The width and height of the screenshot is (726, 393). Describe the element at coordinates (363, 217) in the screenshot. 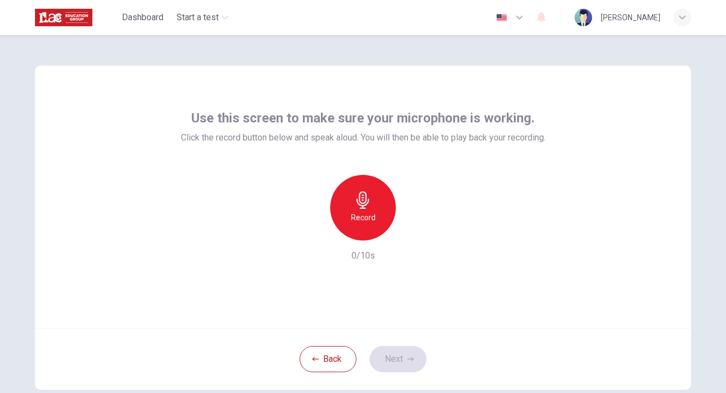

I see `h6: Record` at that location.